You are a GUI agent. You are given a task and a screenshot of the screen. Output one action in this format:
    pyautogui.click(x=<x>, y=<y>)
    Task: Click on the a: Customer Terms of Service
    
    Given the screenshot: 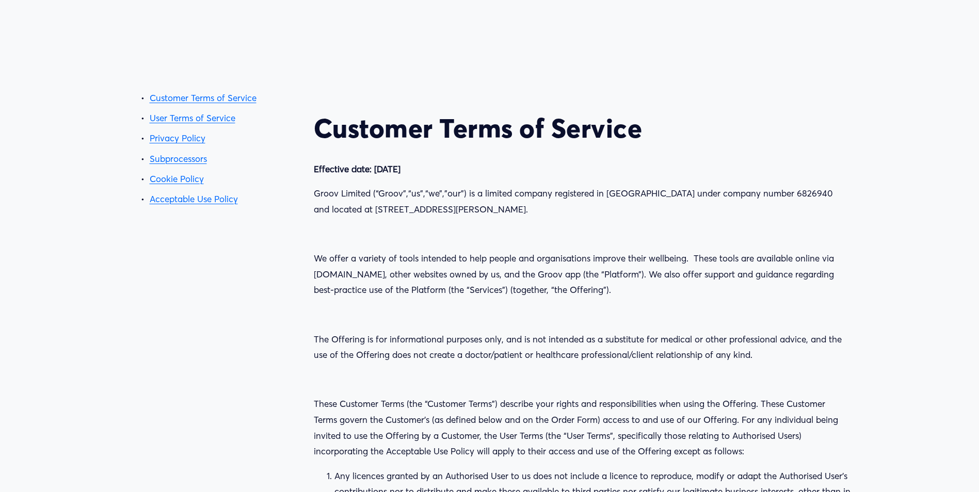 What is the action you would take?
    pyautogui.click(x=203, y=98)
    